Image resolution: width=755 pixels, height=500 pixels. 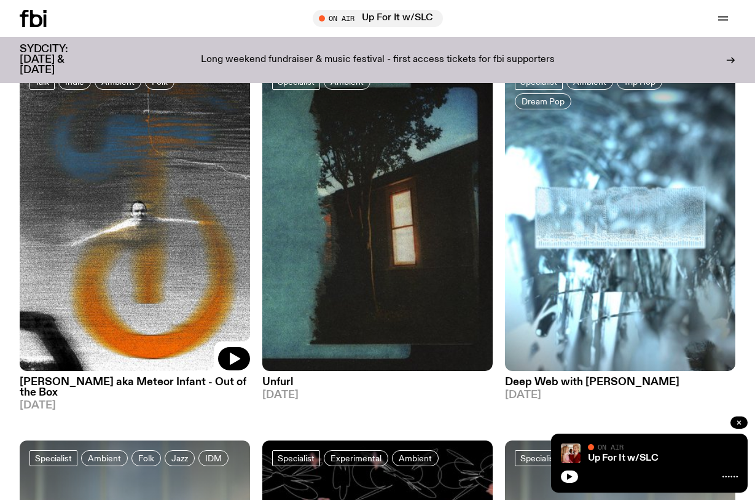 What do you see at coordinates (356, 458) in the screenshot?
I see `span: Experimental` at bounding box center [356, 458].